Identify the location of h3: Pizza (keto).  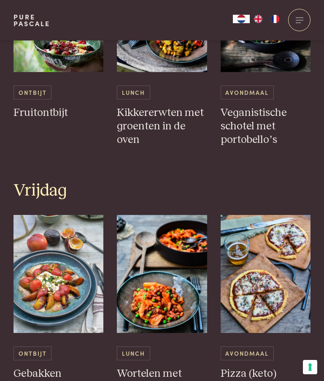
(265, 374).